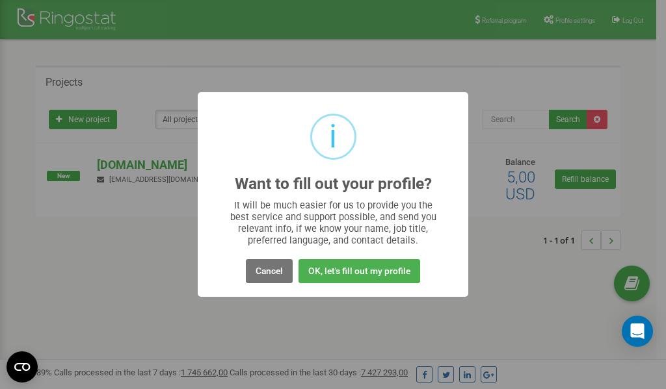  What do you see at coordinates (333, 184) in the screenshot?
I see `h2: Want to fill out your profile?` at bounding box center [333, 184].